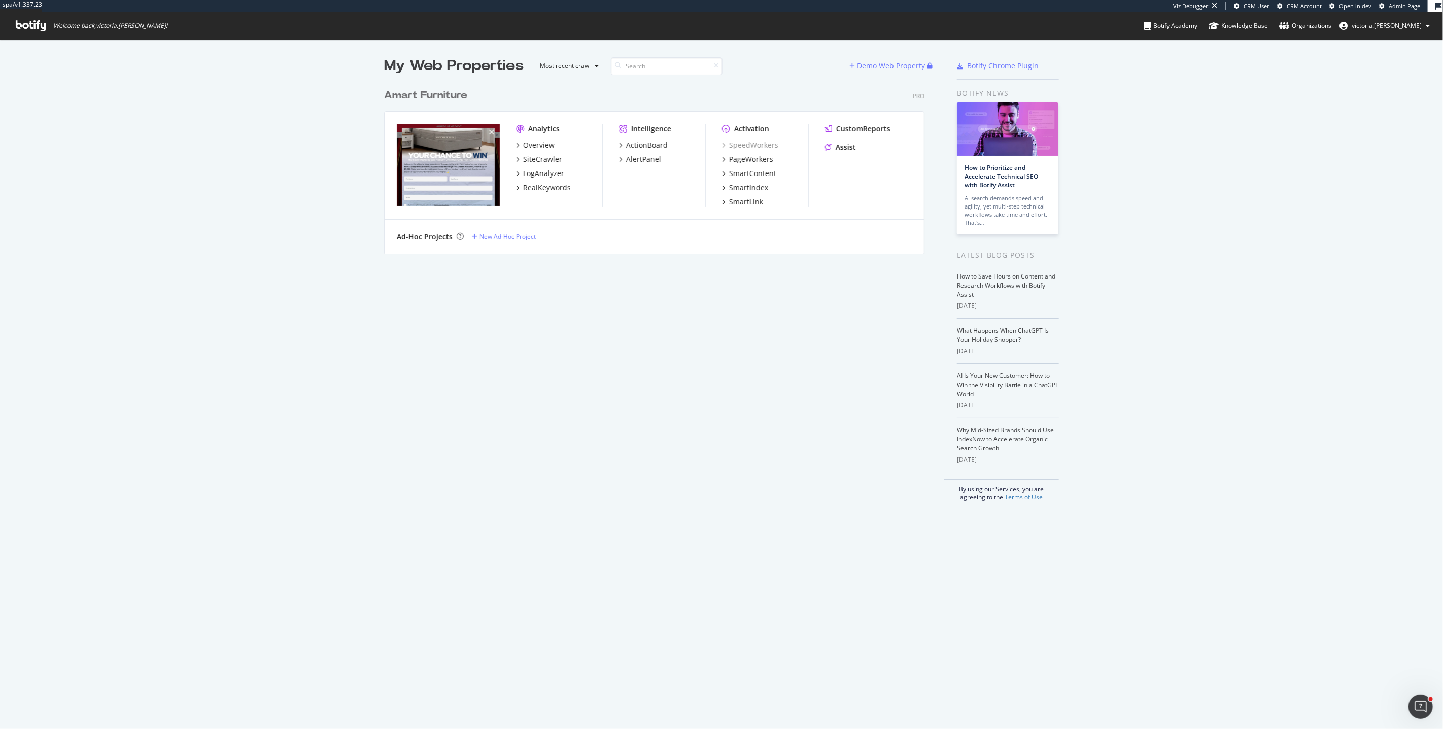 The image size is (1443, 729). I want to click on div: RealKeywords, so click(547, 188).